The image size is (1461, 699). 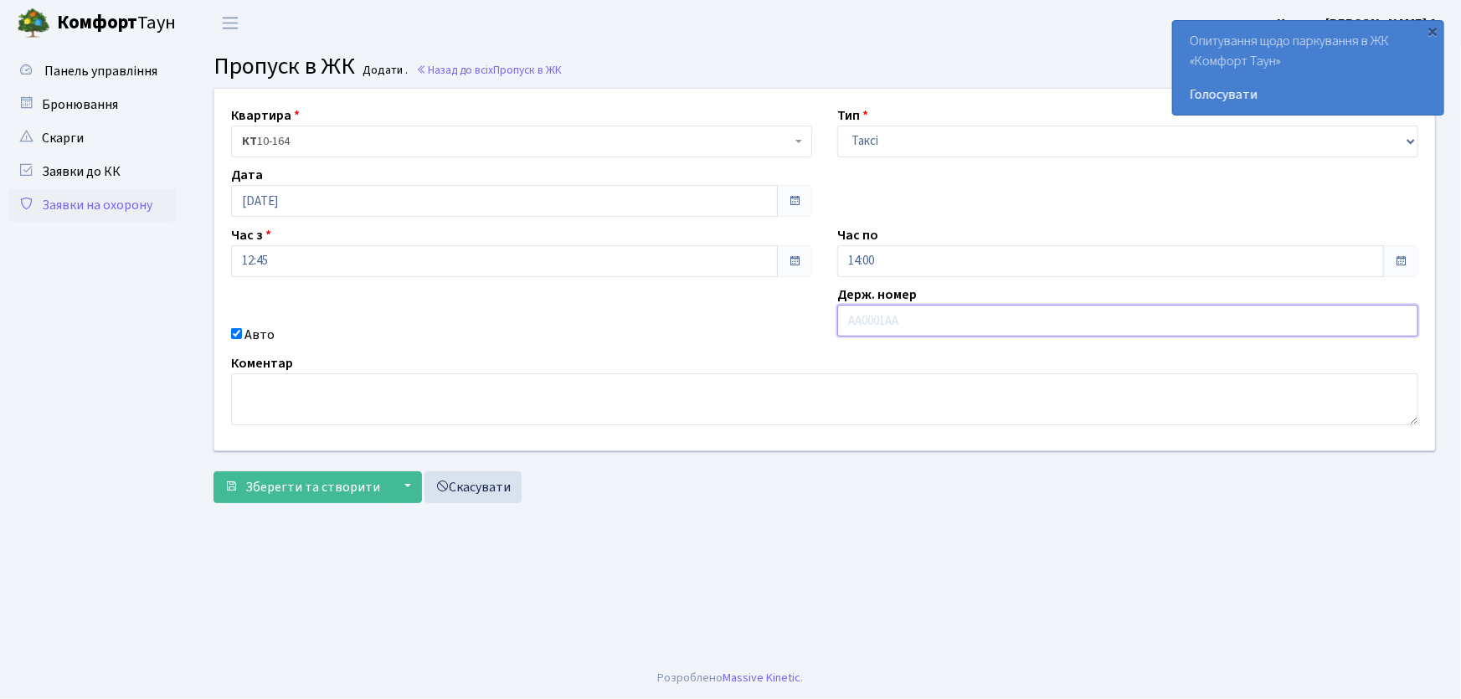 I want to click on input: AA0001AA, so click(x=1128, y=321).